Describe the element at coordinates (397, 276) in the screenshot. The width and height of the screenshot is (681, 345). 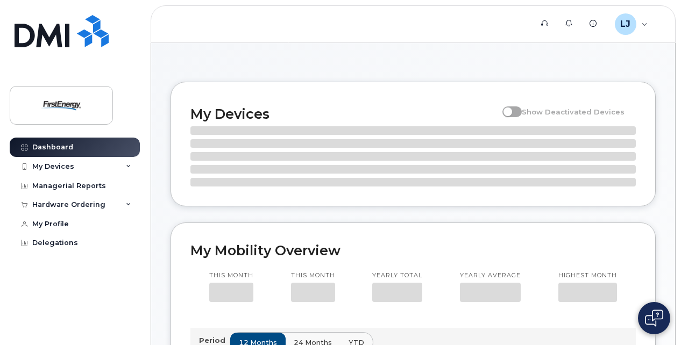
I see `p: Yearly total` at that location.